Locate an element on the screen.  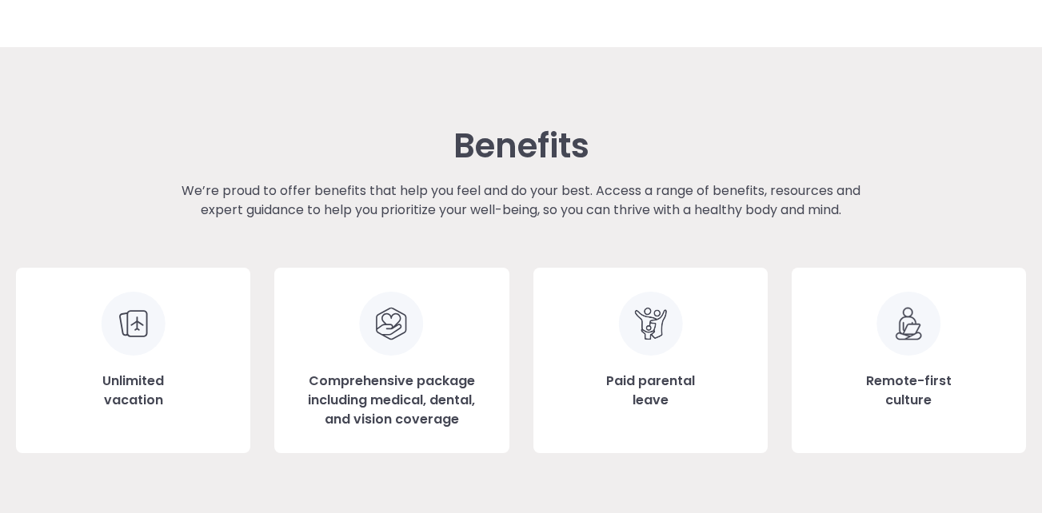
h3: Comprehensive package including medical, dental, and vision coverage is located at coordinates (391, 401).